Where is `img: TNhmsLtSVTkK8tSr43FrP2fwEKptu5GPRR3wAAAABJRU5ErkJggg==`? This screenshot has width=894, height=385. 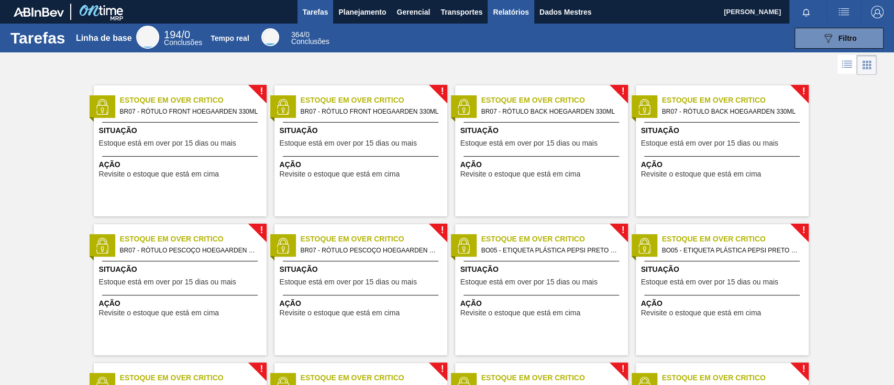
img: TNhmsLtSVTkK8tSr43FrP2fwEKptu5GPRR3wAAAABJRU5ErkJggg== is located at coordinates (39, 12).